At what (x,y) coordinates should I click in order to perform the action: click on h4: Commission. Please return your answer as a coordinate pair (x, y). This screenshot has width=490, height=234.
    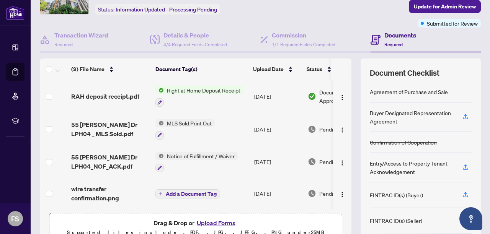
    Looking at the image, I should click on (303, 35).